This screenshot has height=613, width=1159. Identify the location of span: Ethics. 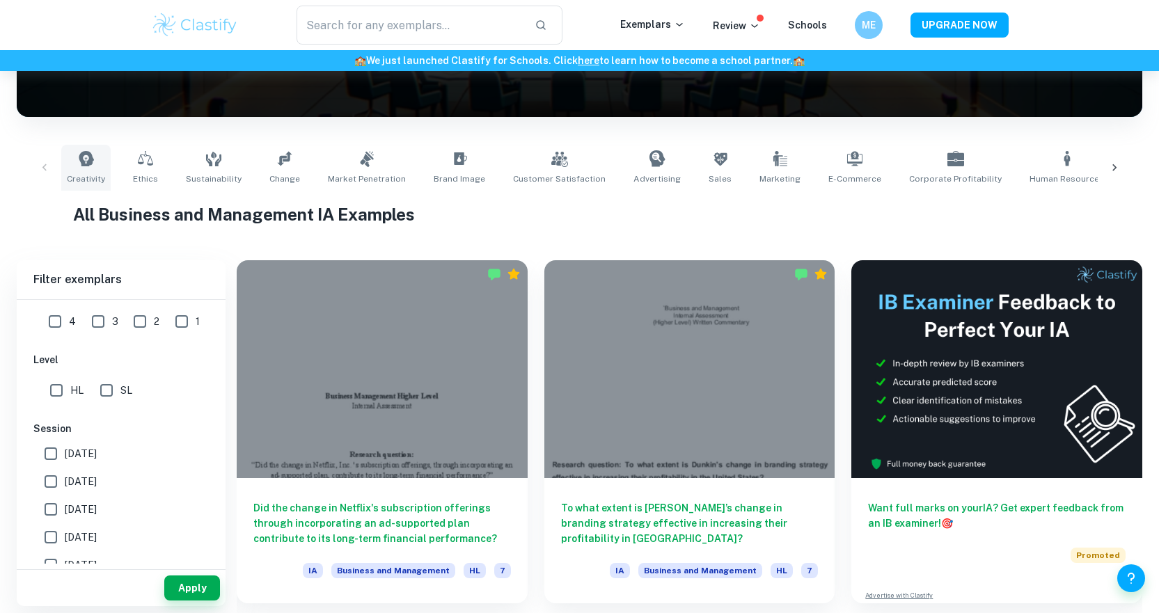
(145, 179).